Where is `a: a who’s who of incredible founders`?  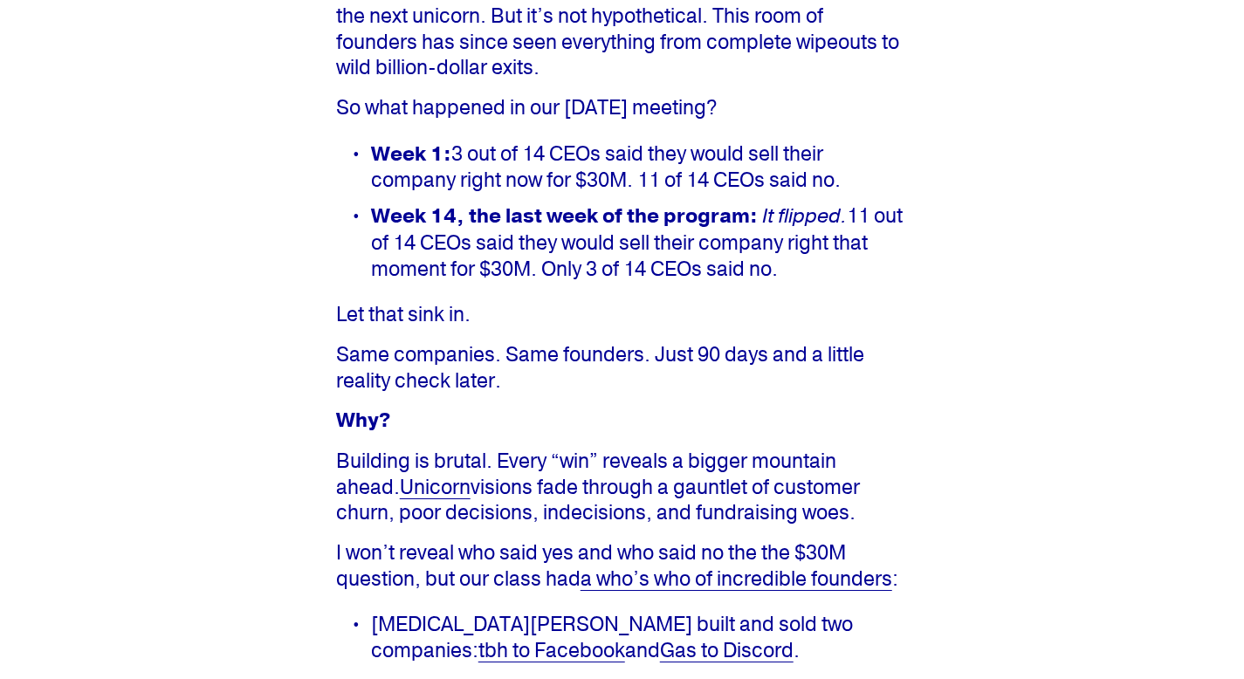 a: a who’s who of incredible founders is located at coordinates (736, 579).